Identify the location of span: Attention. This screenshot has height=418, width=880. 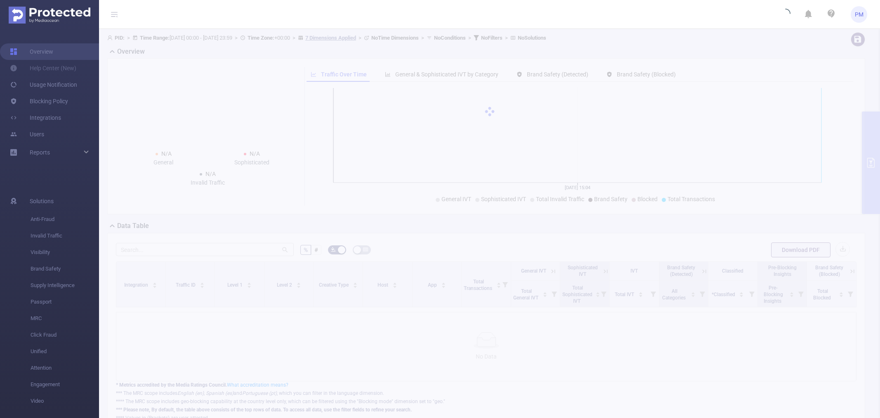
(65, 368).